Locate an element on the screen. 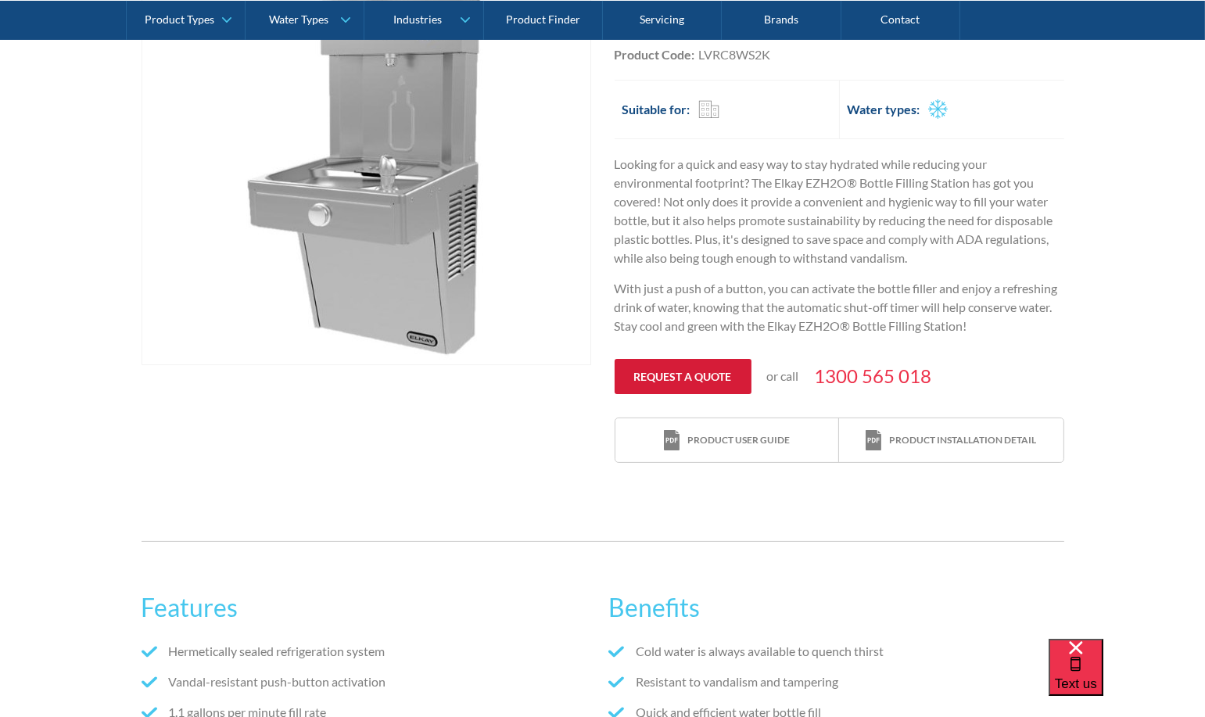  div: Industries is located at coordinates (418, 19).